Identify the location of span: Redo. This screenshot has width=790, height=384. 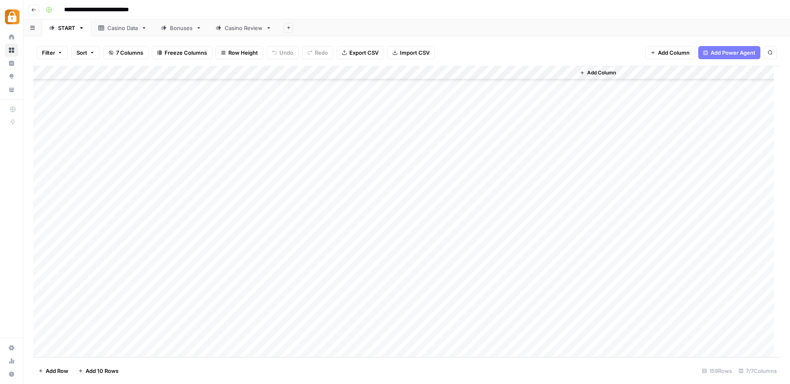
(321, 53).